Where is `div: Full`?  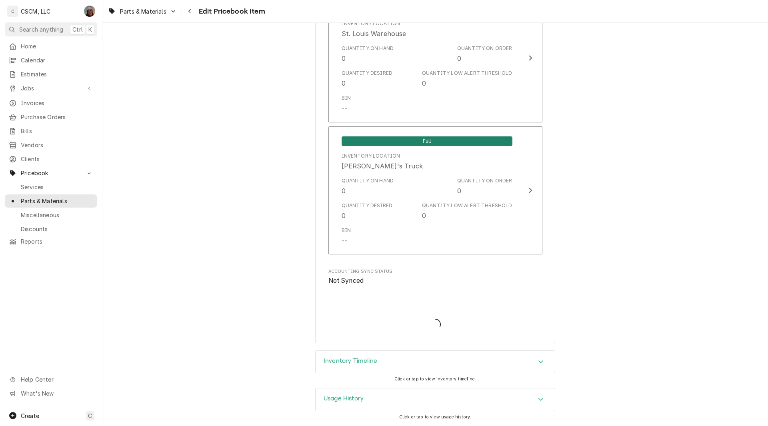
div: Full is located at coordinates (427, 141).